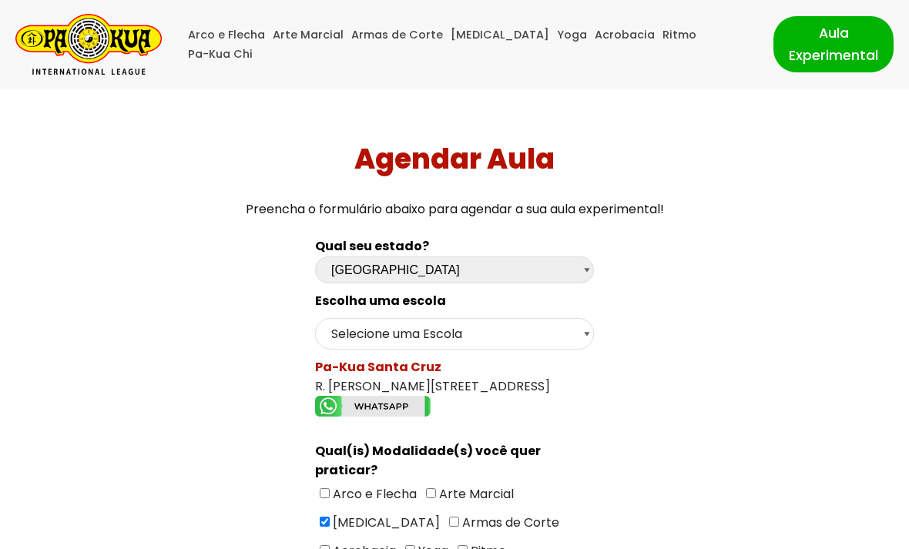 This screenshot has height=549, width=909. I want to click on spam: Pa-Kua Santa Cruz, so click(378, 367).